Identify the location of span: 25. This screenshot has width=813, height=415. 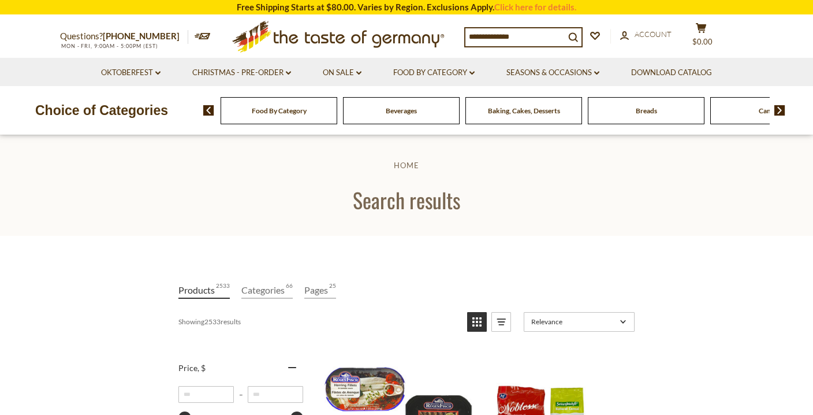
(333, 289).